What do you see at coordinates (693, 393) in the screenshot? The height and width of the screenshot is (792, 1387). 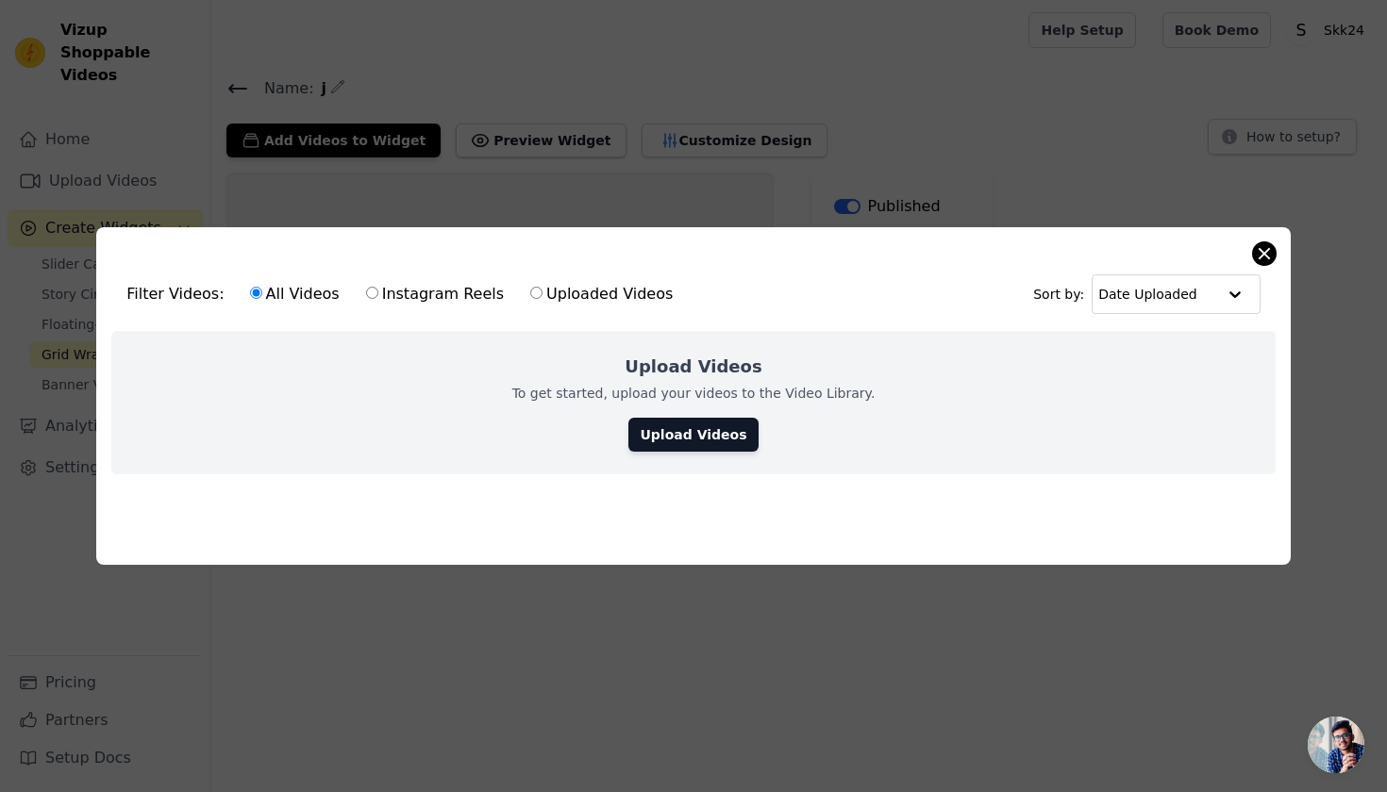 I see `p: To get started, upload your videos to the Video Library.` at bounding box center [693, 393].